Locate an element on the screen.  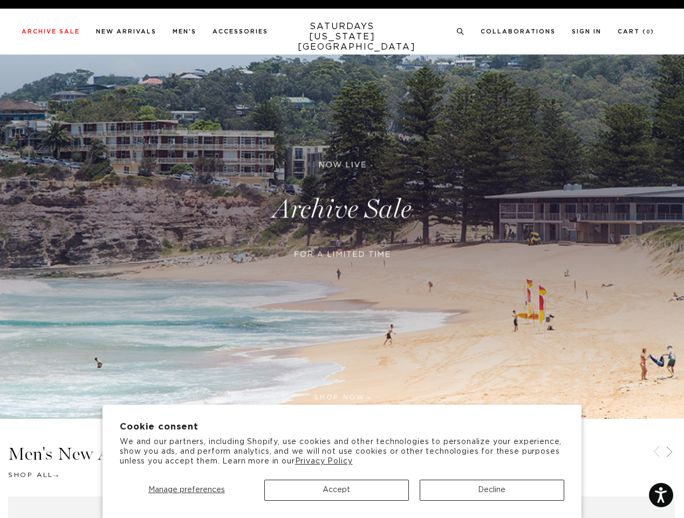
a: Archive Sale is located at coordinates (51, 31).